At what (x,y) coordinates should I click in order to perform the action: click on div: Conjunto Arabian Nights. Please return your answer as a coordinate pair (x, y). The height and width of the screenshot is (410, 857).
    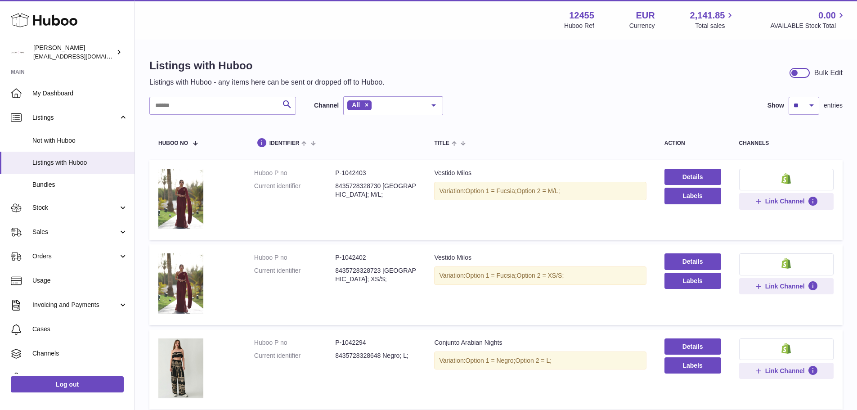
    Looking at the image, I should click on (540, 342).